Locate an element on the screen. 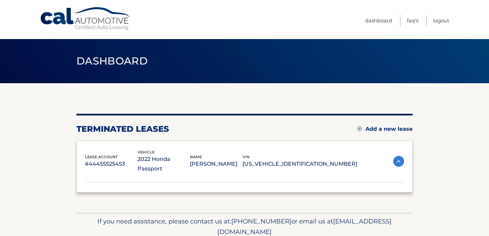 The image size is (489, 236). a: Add a new lease is located at coordinates (385, 129).